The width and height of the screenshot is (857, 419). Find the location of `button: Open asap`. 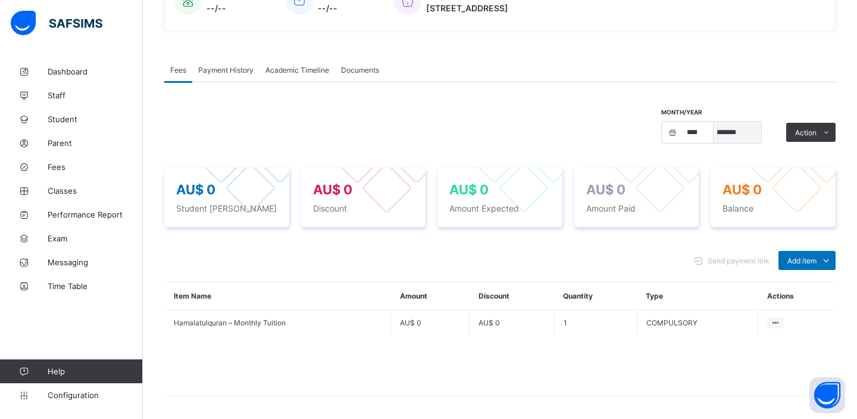

button: Open asap is located at coordinates (828, 395).